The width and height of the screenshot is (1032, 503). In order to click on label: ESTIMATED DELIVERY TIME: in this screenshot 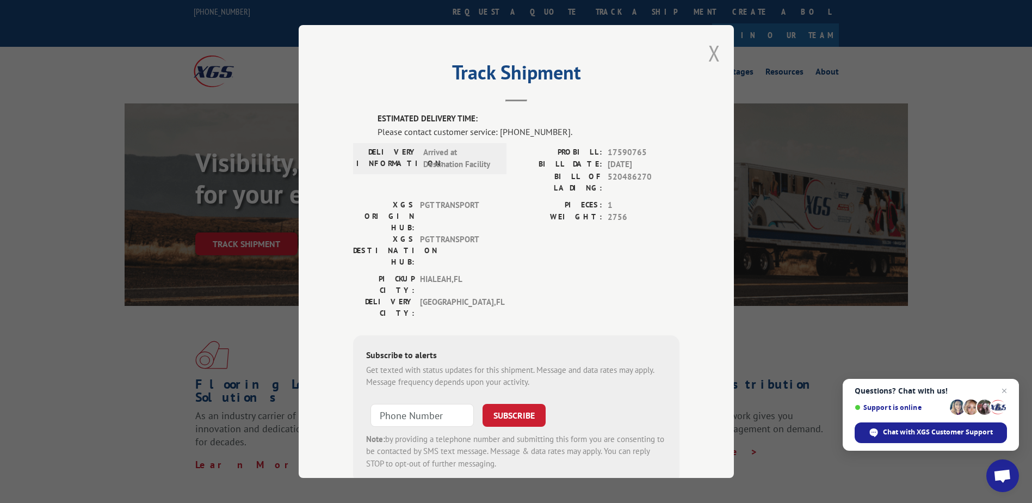, I will do `click(528, 119)`.